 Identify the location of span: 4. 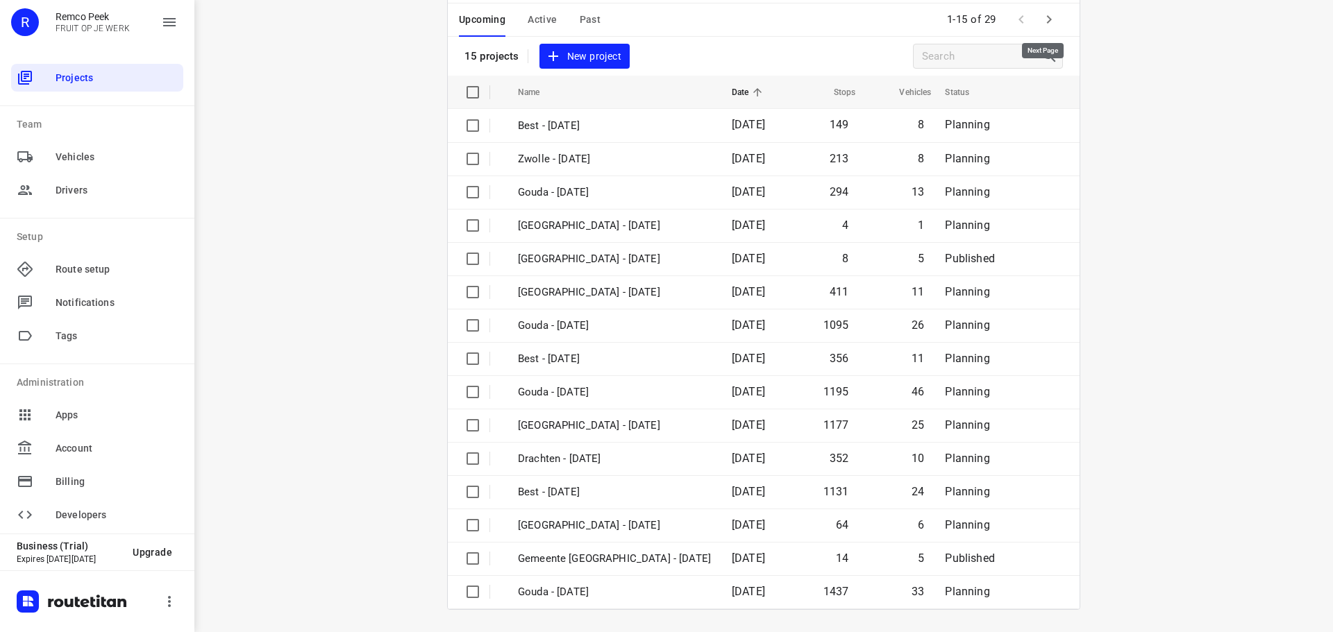
(845, 225).